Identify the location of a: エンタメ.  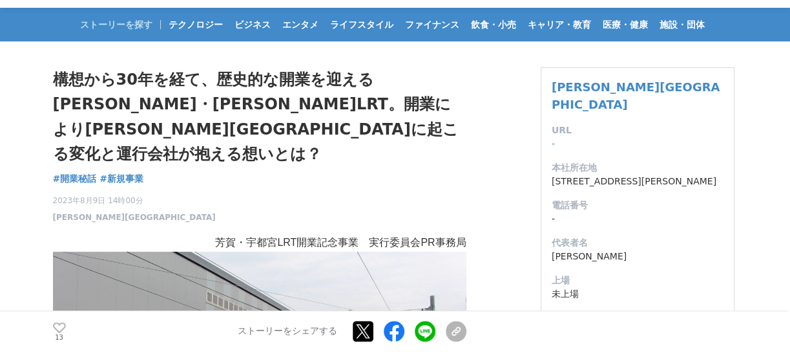
(301, 25).